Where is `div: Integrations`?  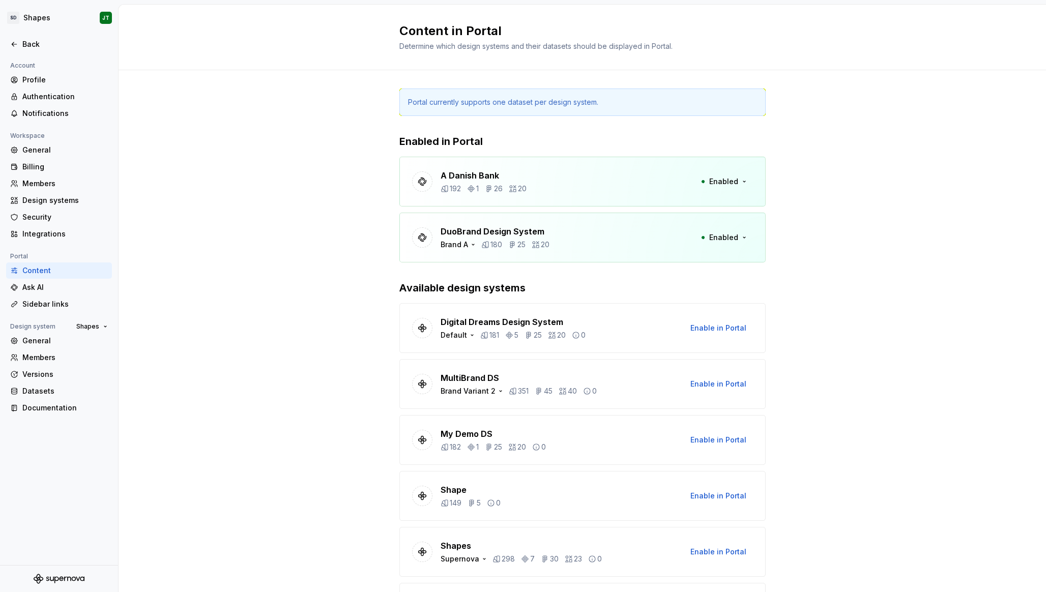 div: Integrations is located at coordinates (65, 234).